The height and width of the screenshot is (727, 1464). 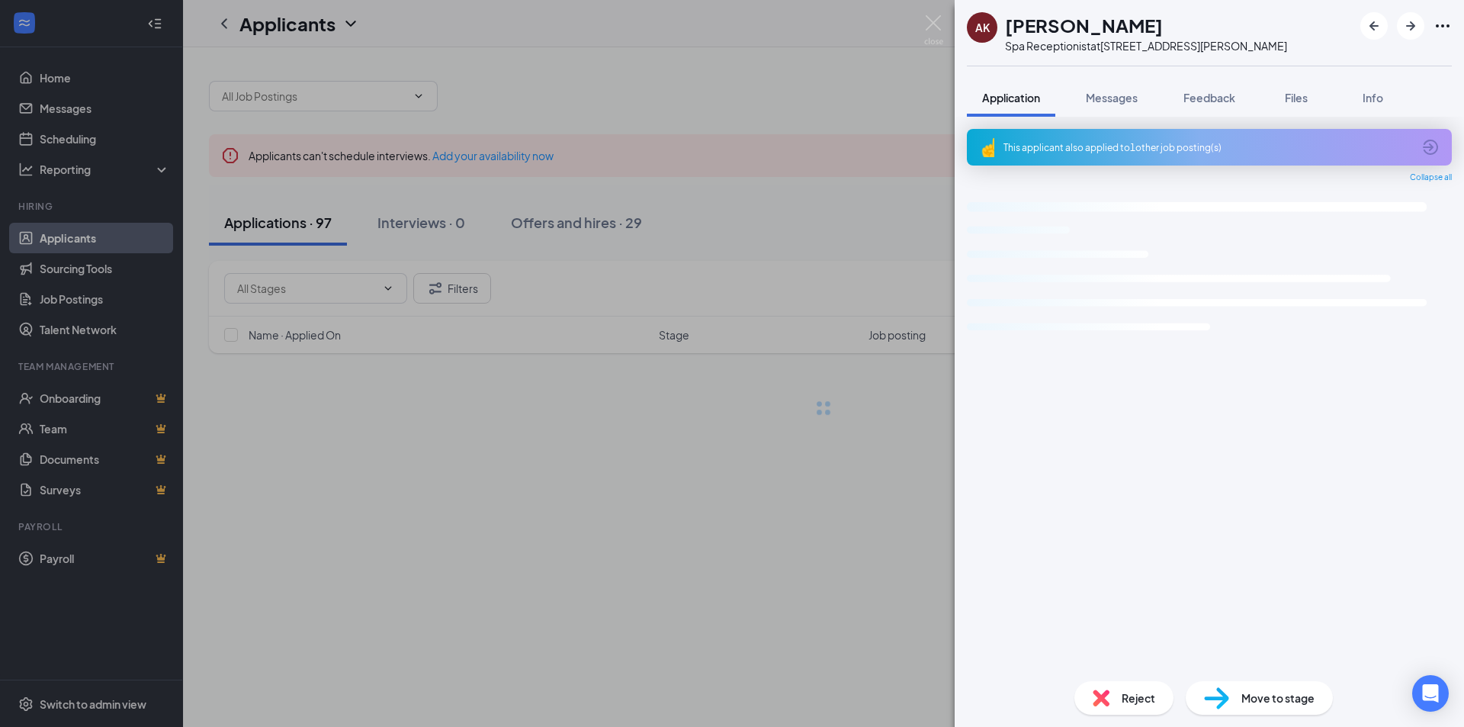 What do you see at coordinates (1443, 26) in the screenshot?
I see `svg: Ellipses` at bounding box center [1443, 26].